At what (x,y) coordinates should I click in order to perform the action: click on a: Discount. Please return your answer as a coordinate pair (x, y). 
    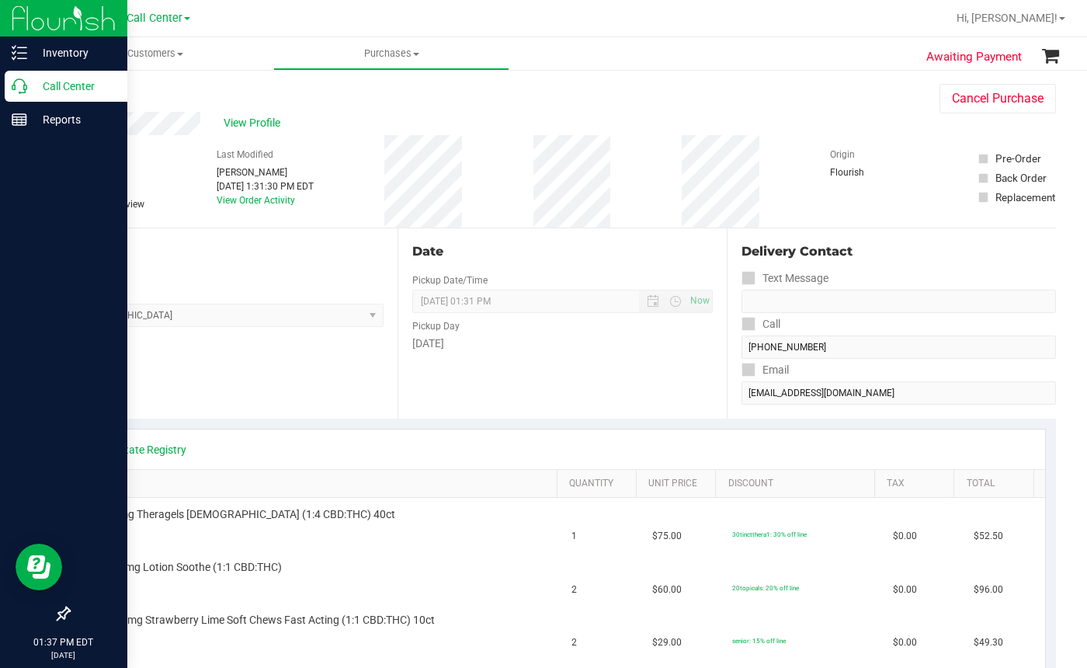
    Looking at the image, I should click on (798, 484).